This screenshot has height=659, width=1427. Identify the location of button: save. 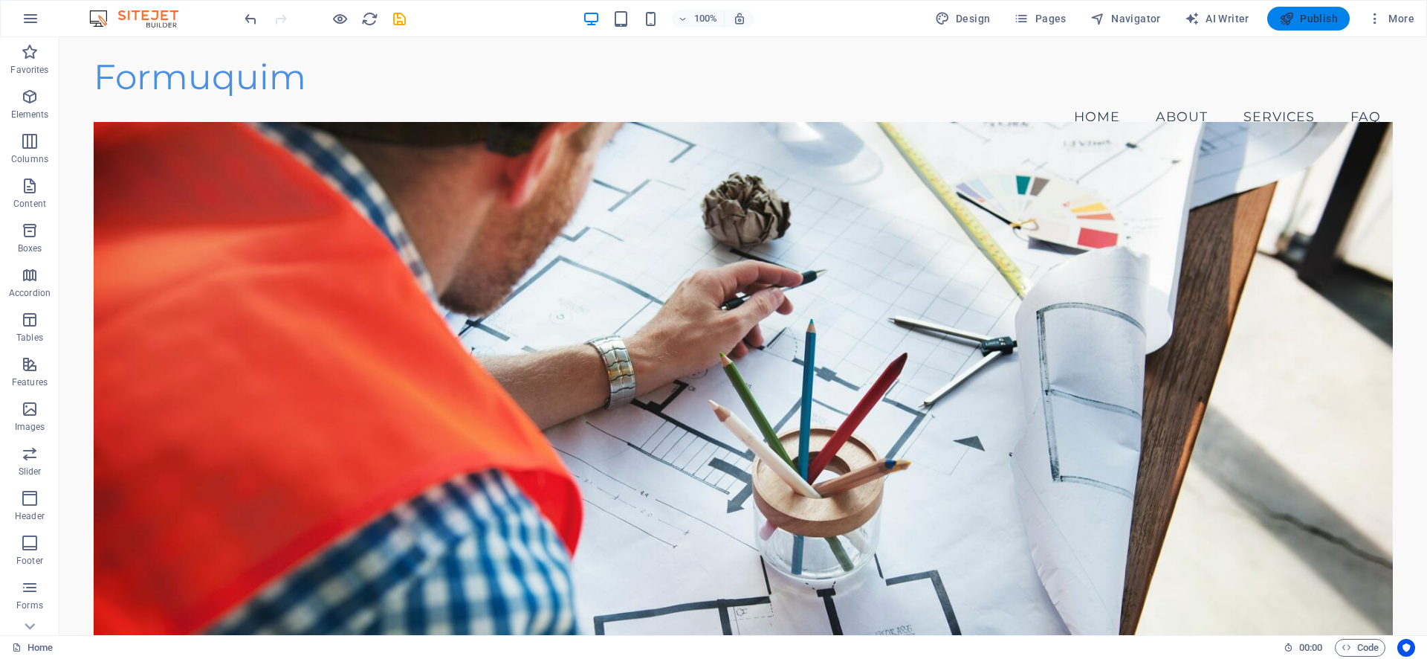
(399, 19).